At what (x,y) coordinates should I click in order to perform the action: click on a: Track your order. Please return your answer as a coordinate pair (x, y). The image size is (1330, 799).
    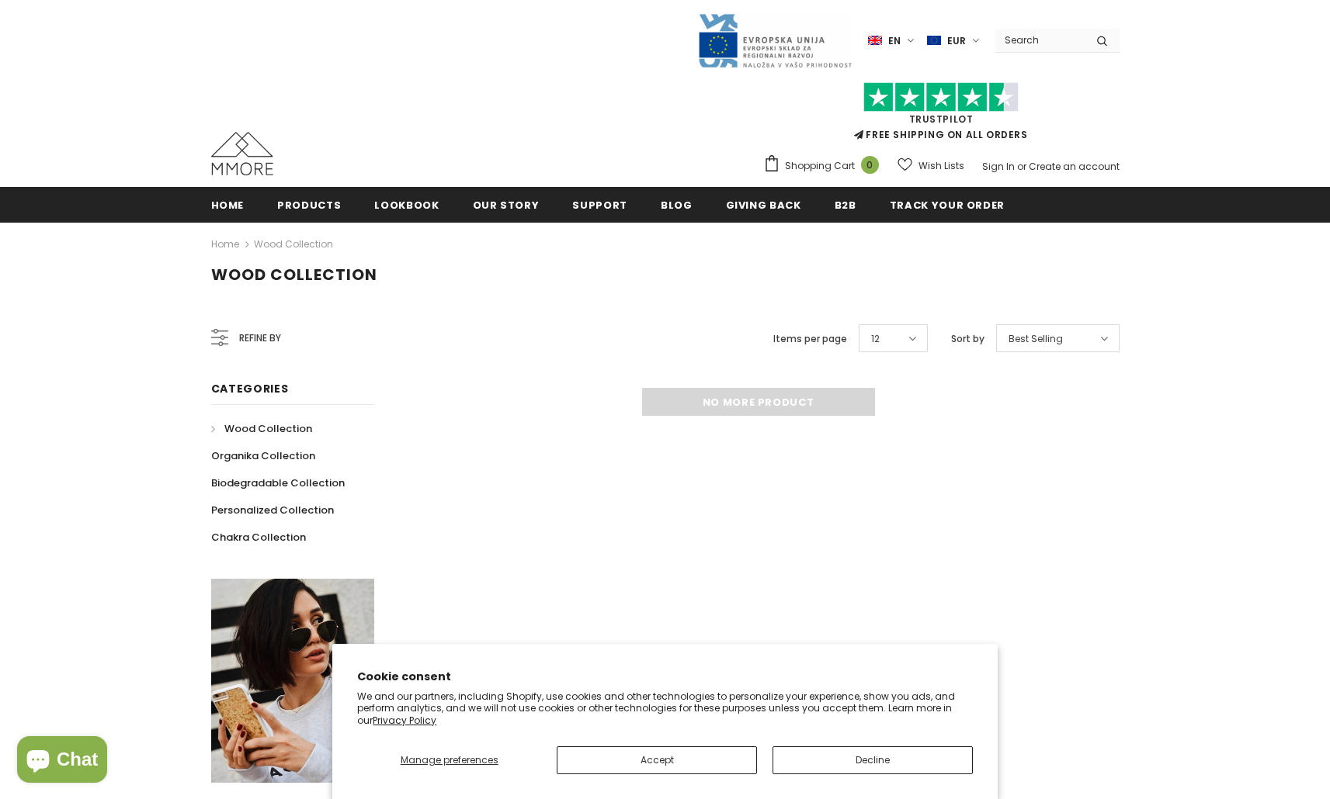
    Looking at the image, I should click on (947, 204).